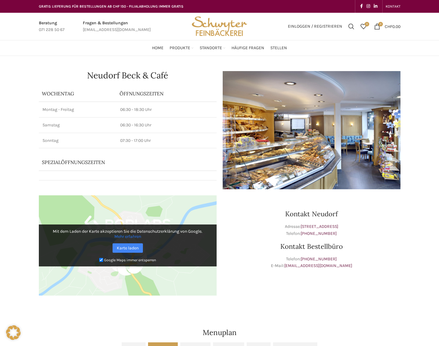 The height and width of the screenshot is (346, 439). What do you see at coordinates (128, 75) in the screenshot?
I see `h1: Neudorf Beck & Café` at bounding box center [128, 75].